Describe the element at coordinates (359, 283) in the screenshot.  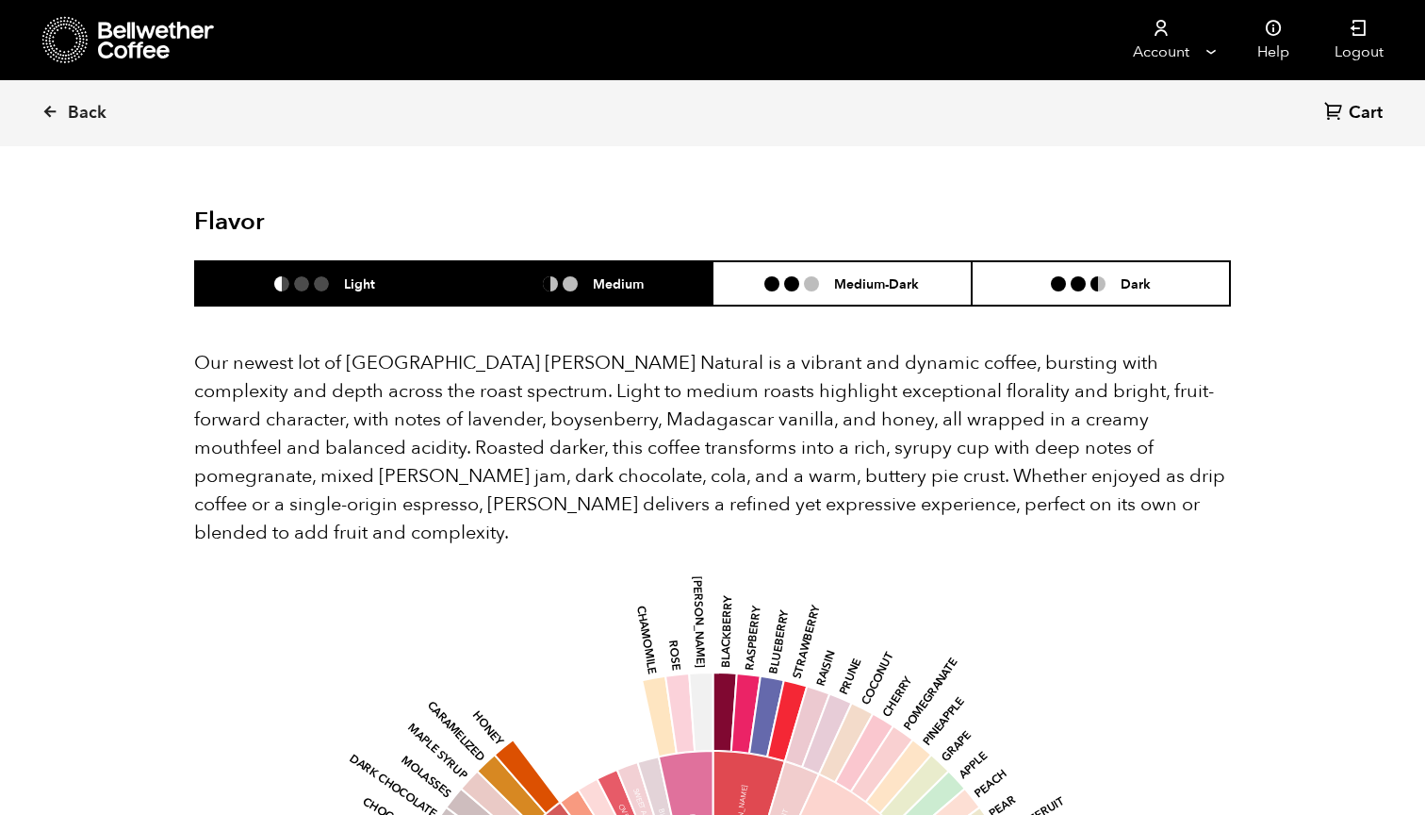
I see `h6: Light` at that location.